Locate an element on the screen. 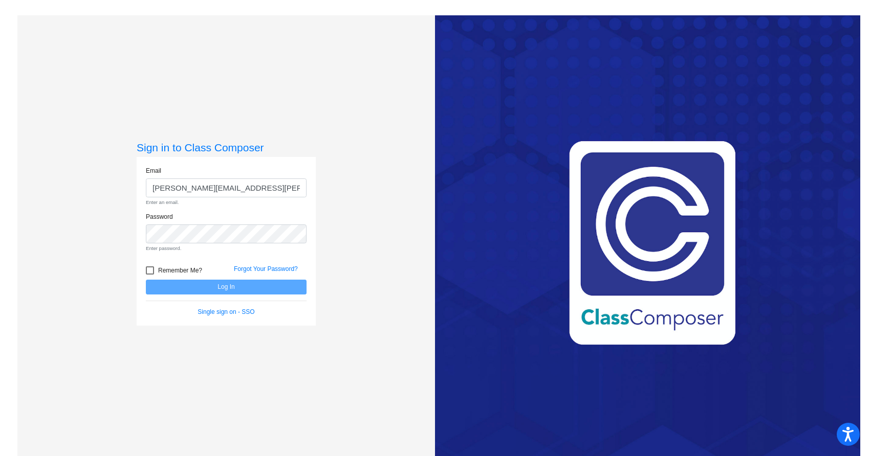 This screenshot has height=456, width=870. label: Password is located at coordinates (159, 217).